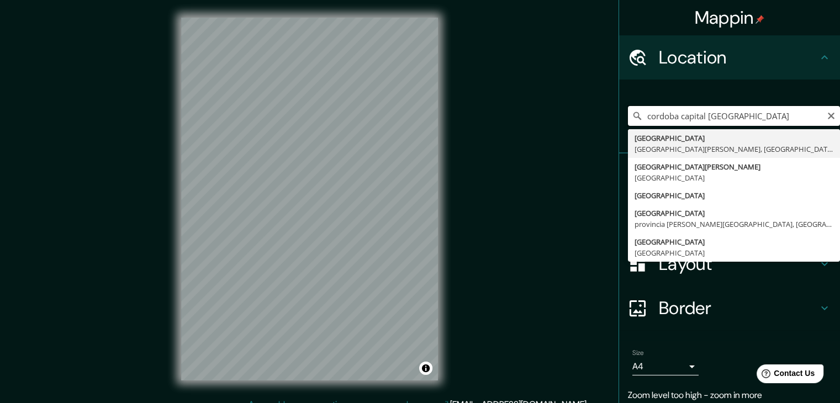 This screenshot has height=403, width=840. Describe the element at coordinates (738, 264) in the screenshot. I see `h4: Layout` at that location.